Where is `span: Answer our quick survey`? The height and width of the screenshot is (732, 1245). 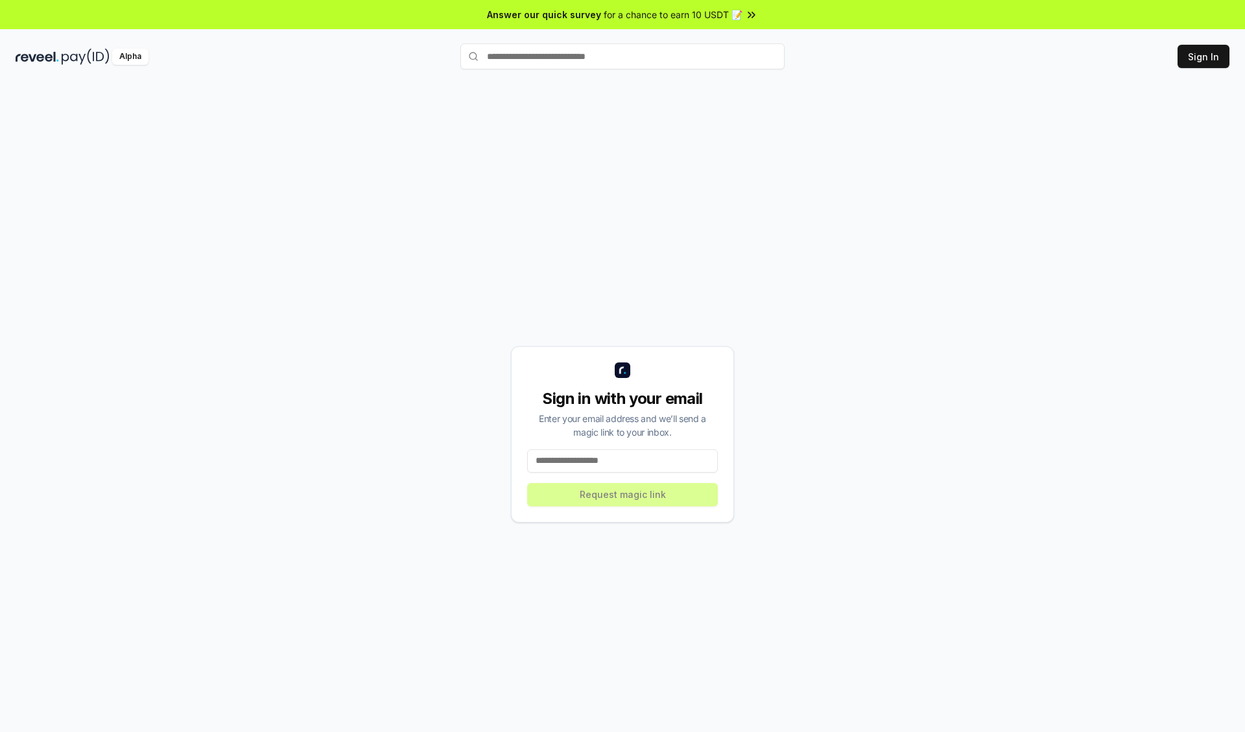
span: Answer our quick survey is located at coordinates (544, 14).